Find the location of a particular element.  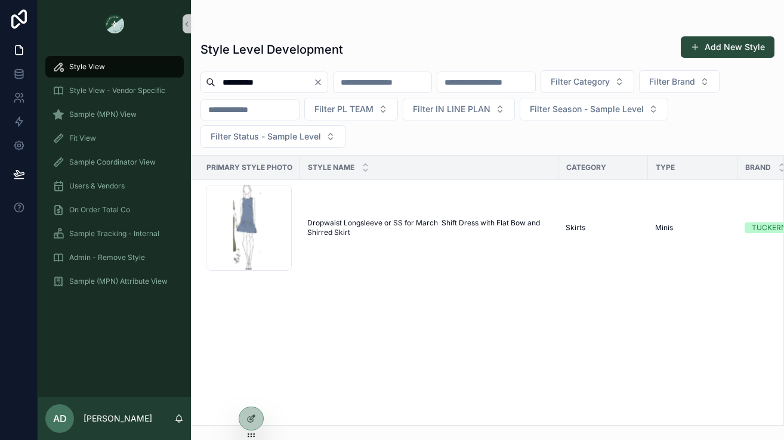

button: Clear is located at coordinates (320, 82).